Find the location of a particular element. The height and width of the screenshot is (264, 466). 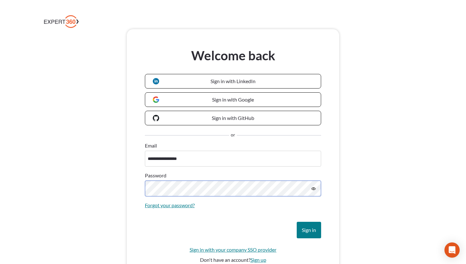

button: Sign in is located at coordinates (309, 230).